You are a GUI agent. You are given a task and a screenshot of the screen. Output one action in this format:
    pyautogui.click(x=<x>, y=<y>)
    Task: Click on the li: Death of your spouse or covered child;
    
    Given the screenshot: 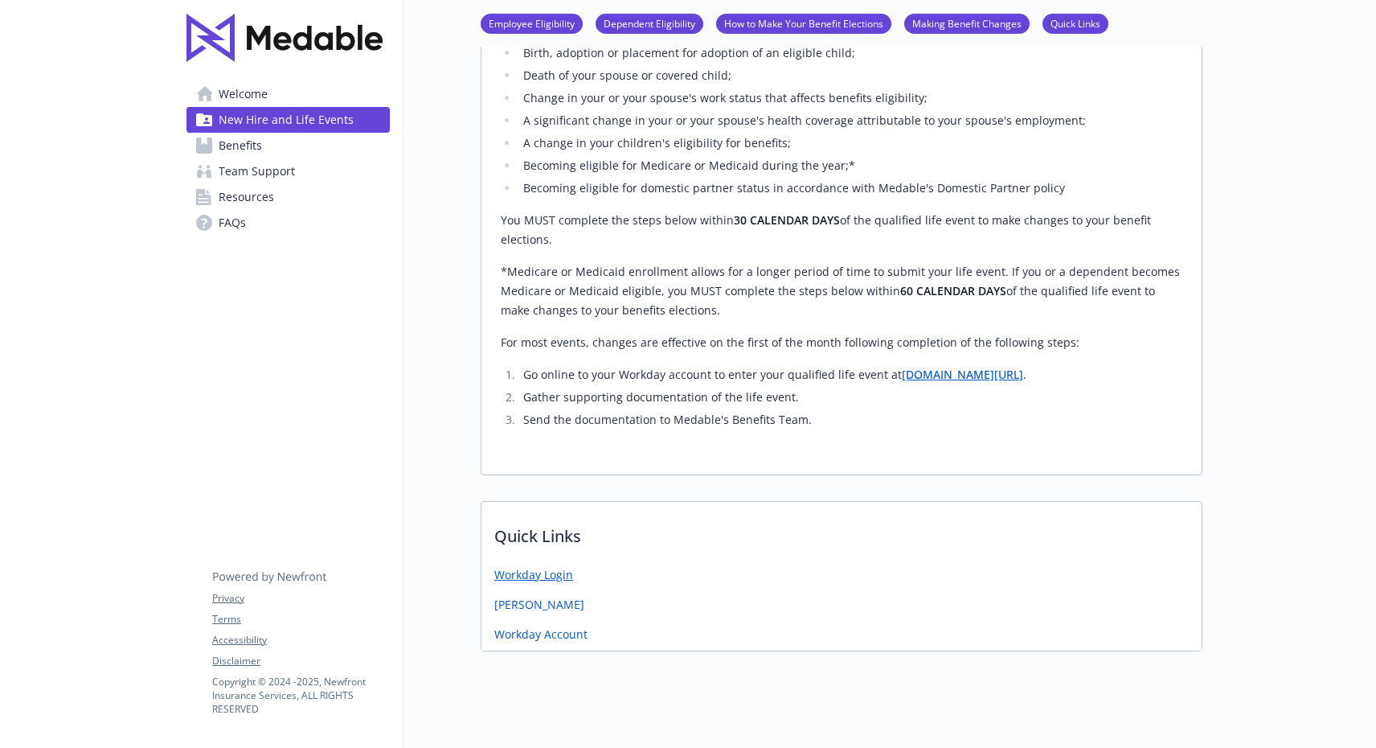 What is the action you would take?
    pyautogui.click(x=850, y=76)
    